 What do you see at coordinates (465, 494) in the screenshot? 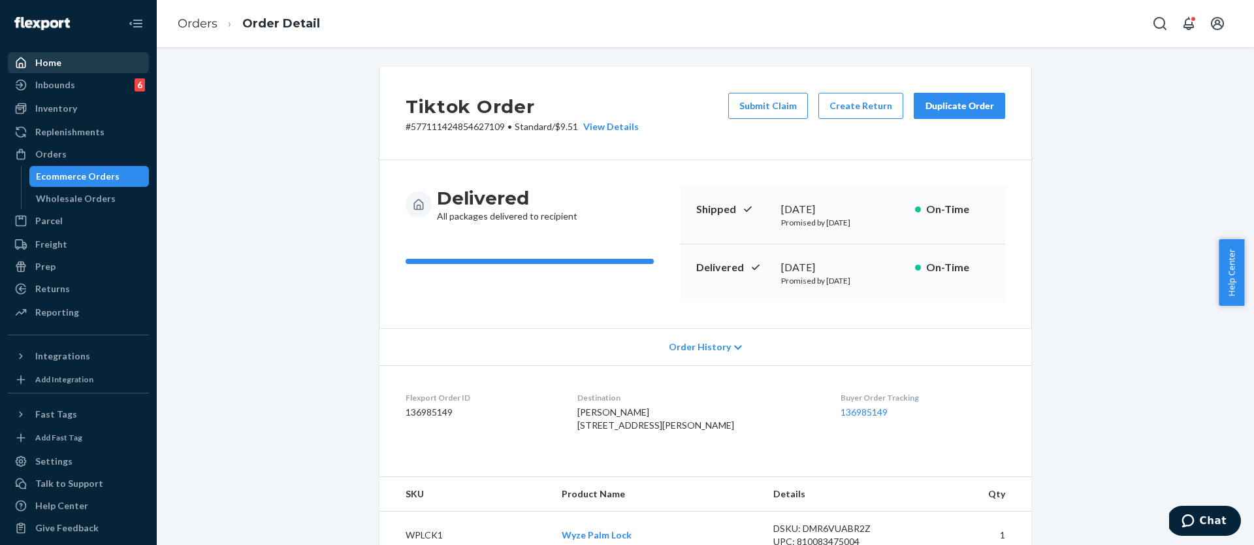
I see `th: SKU` at bounding box center [465, 494].